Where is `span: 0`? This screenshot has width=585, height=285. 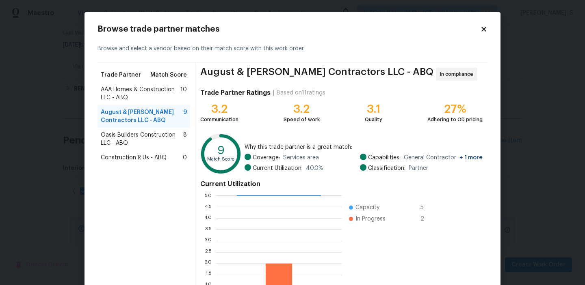 span: 0 is located at coordinates (185, 158).